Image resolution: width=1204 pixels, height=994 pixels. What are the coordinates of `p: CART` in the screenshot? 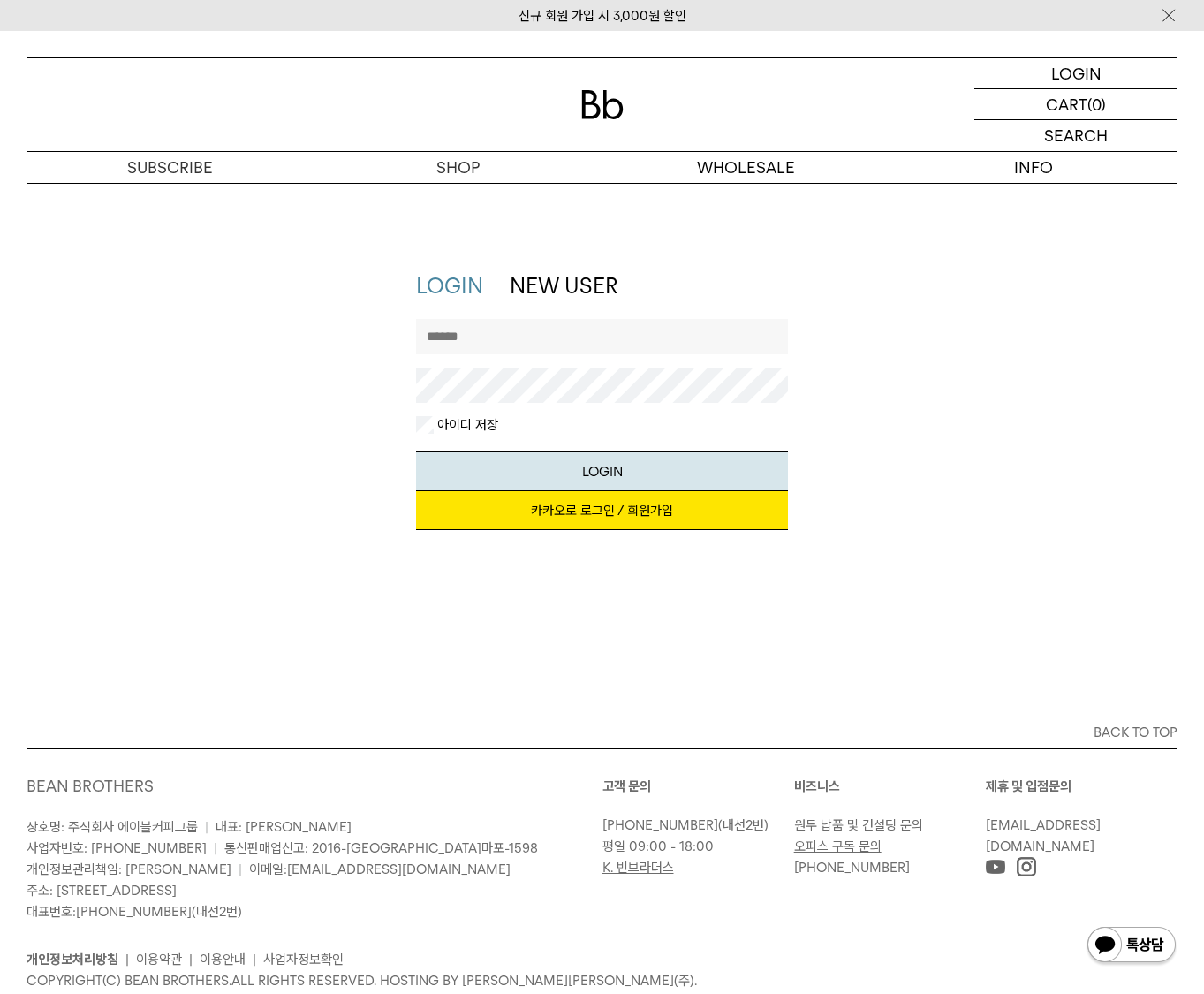 It's located at (1067, 105).